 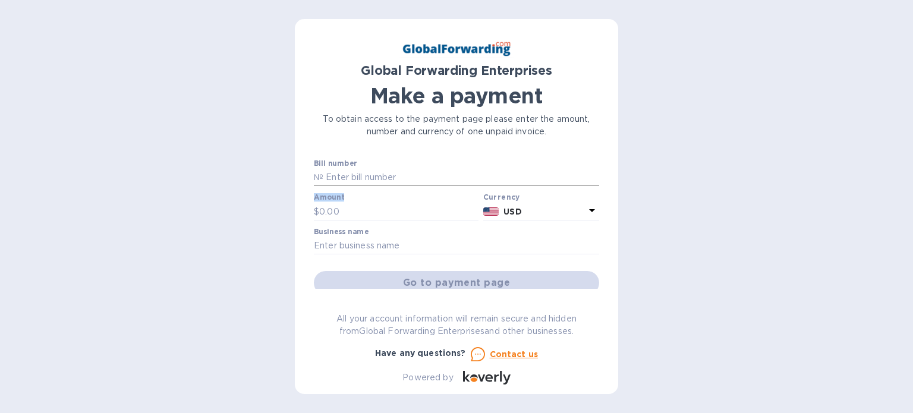 What do you see at coordinates (420, 353) in the screenshot?
I see `b: Have any questions?` at bounding box center [420, 353].